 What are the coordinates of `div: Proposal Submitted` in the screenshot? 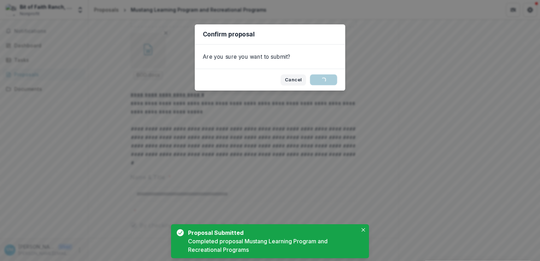 It's located at (272, 233).